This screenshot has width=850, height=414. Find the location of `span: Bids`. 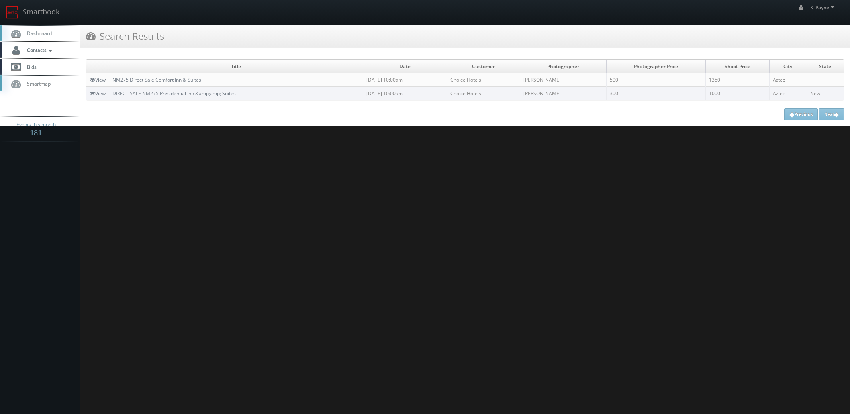

span: Bids is located at coordinates (30, 66).